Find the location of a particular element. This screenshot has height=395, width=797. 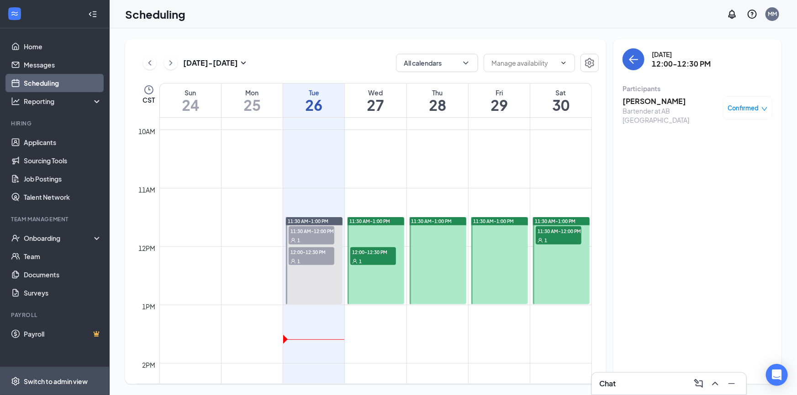

a: Messages is located at coordinates (63, 65).